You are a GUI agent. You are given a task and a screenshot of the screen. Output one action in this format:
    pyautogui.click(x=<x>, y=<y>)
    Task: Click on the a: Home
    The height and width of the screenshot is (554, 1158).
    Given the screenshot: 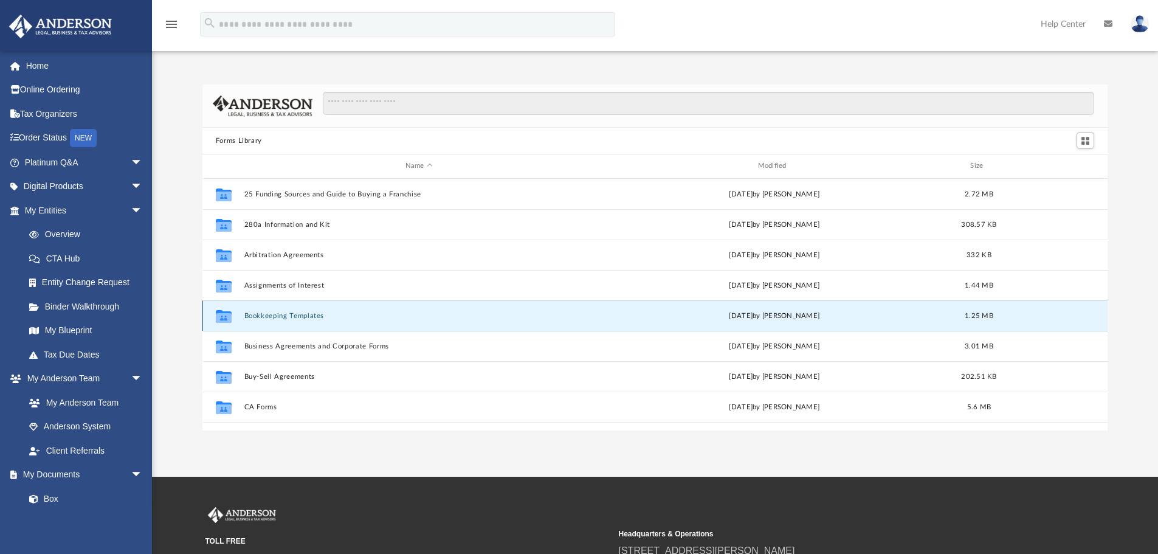 What is the action you would take?
    pyautogui.click(x=84, y=66)
    